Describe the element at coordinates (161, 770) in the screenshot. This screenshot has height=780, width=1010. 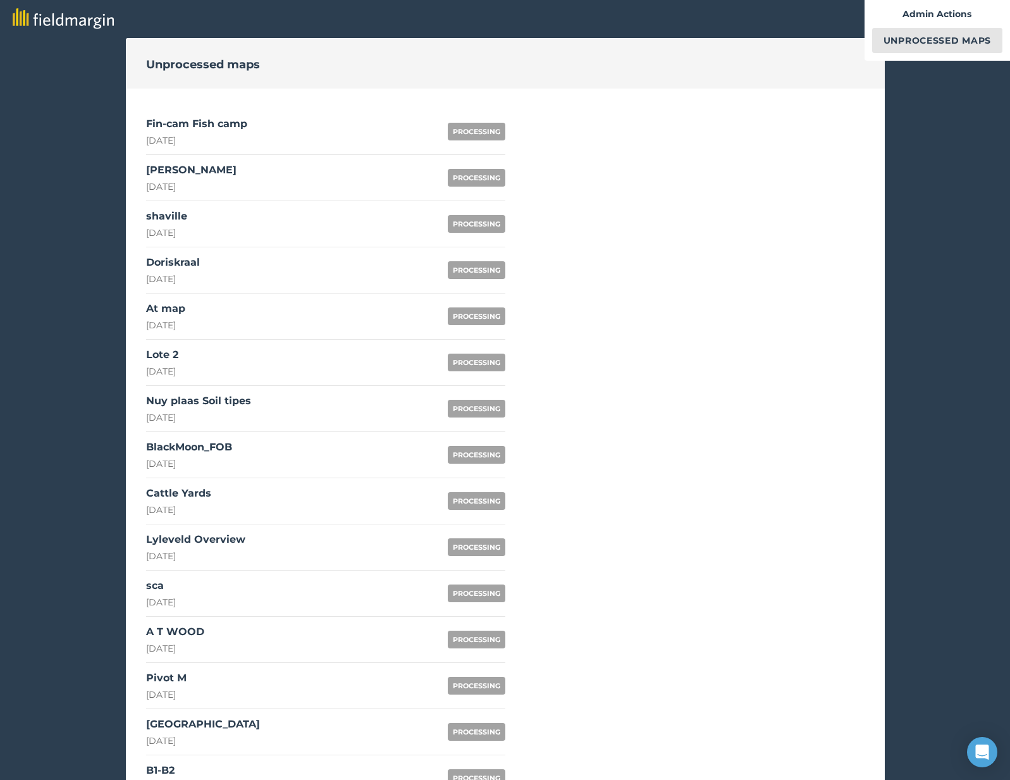
I see `div: B1-B2` at that location.